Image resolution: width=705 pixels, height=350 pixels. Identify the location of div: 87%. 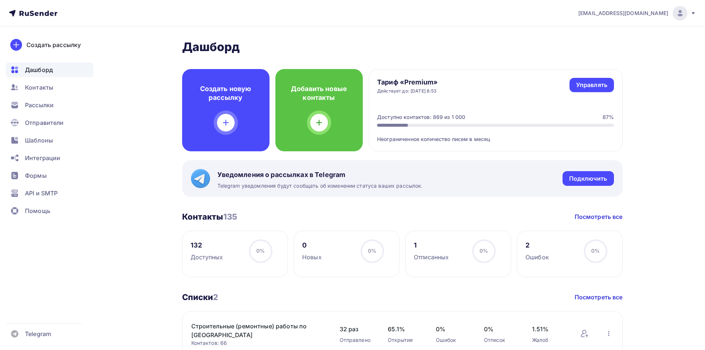
(608, 117).